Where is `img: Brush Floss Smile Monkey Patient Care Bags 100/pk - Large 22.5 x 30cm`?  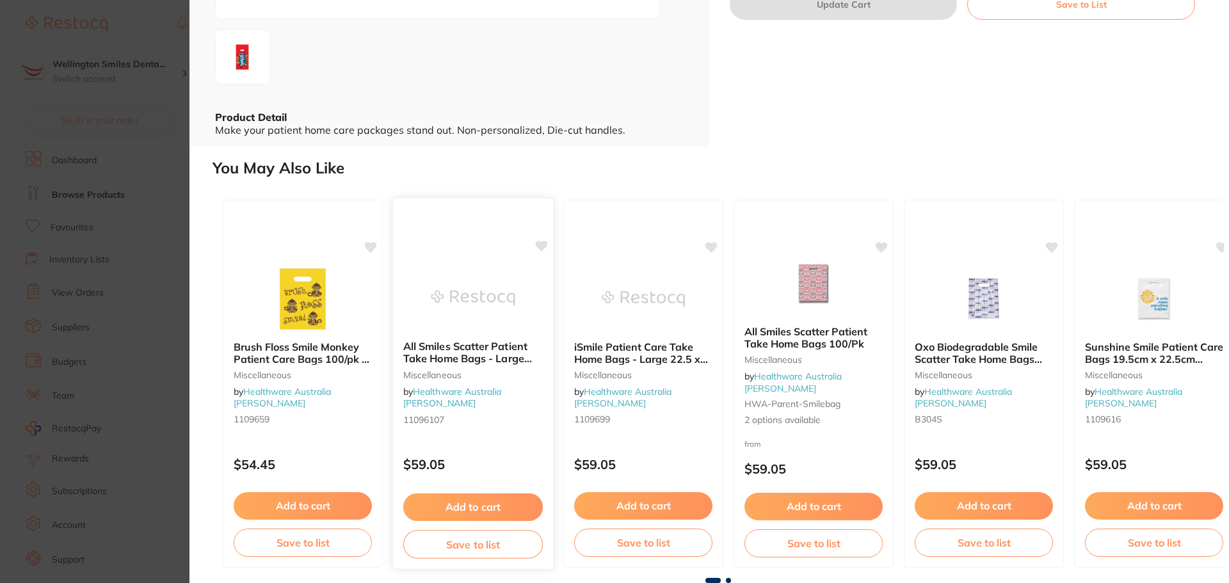 img: Brush Floss Smile Monkey Patient Care Bags 100/pk - Large 22.5 x 30cm is located at coordinates (303, 299).